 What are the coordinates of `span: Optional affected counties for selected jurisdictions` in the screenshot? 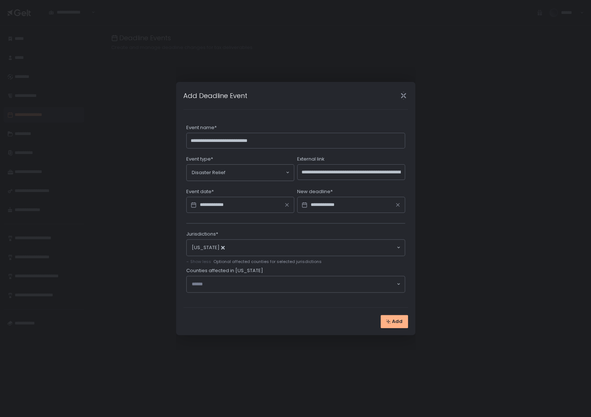 It's located at (268, 262).